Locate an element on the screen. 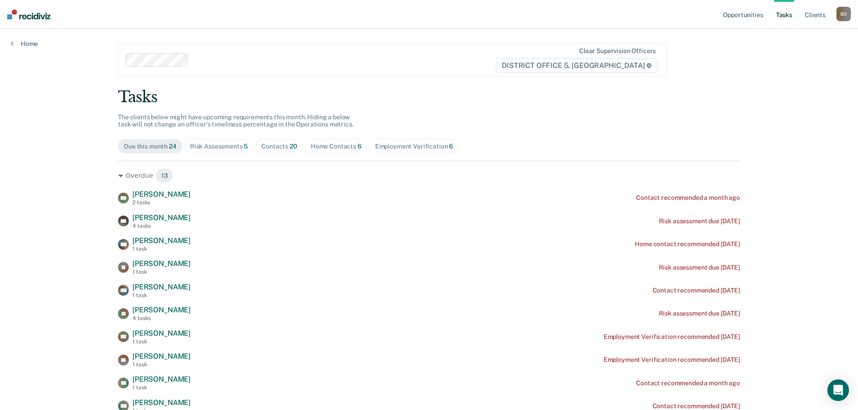 This screenshot has width=858, height=410. div: Tasks is located at coordinates (429, 97).